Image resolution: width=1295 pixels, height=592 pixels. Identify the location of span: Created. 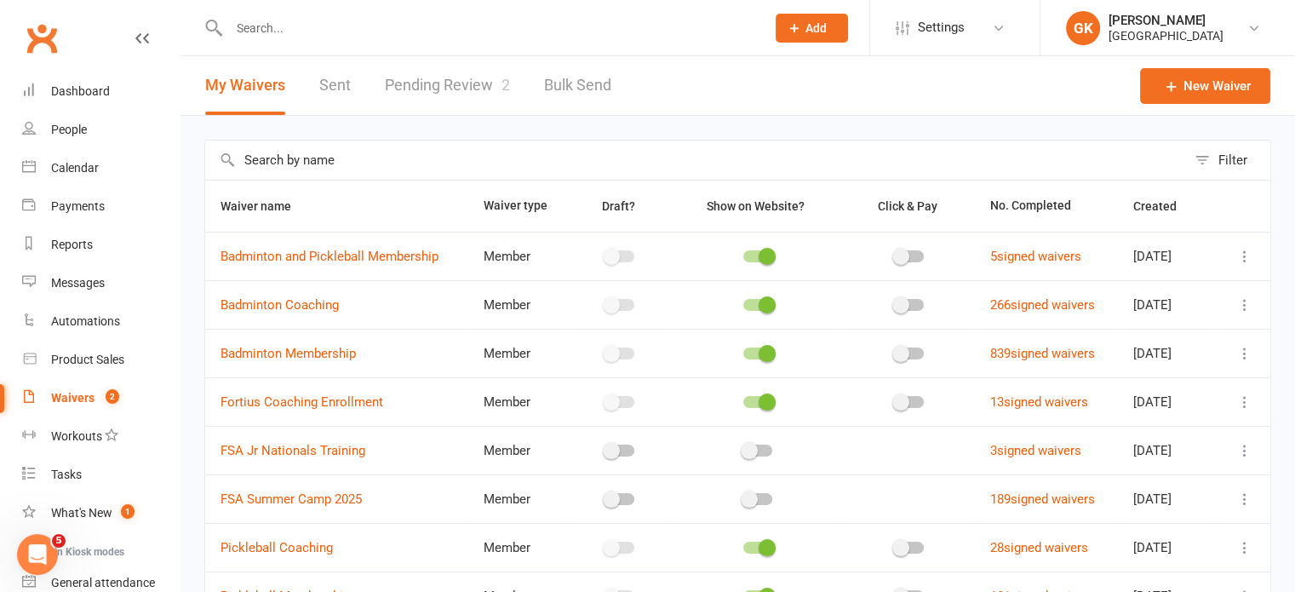
(1164, 206).